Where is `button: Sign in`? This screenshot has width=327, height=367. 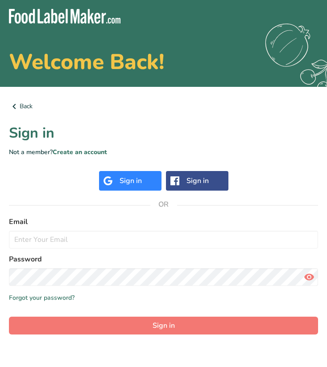 button: Sign in is located at coordinates (163, 326).